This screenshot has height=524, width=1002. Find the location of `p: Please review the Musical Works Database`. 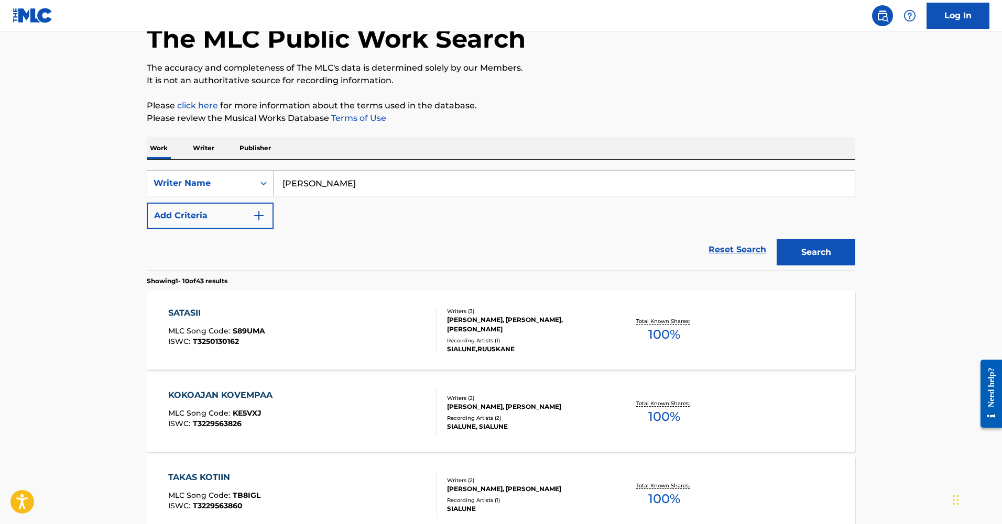

p: Please review the Musical Works Database is located at coordinates (501, 118).